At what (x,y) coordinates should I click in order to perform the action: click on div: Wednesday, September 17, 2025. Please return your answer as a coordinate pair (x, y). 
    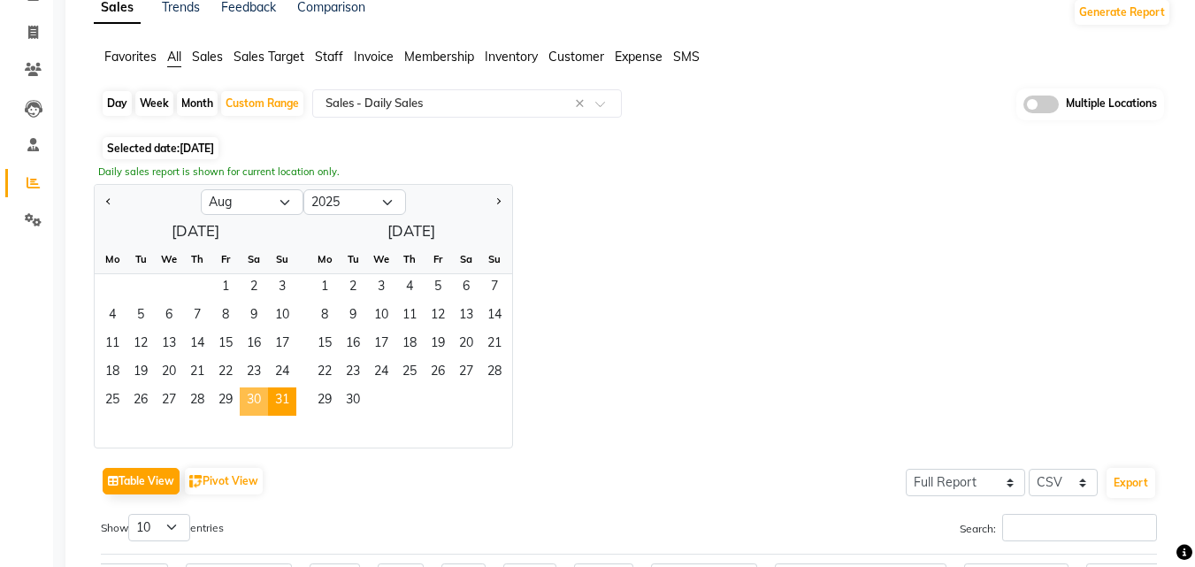
    Looking at the image, I should click on (381, 345).